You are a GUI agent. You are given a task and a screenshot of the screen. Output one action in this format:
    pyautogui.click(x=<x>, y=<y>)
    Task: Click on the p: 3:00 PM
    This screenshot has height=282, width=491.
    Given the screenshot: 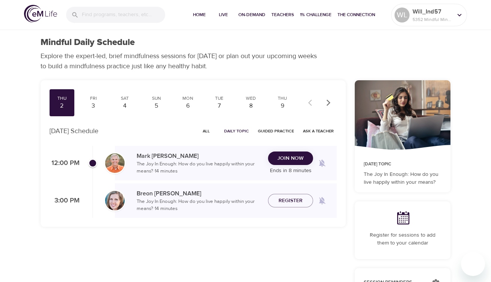 What is the action you would take?
    pyautogui.click(x=65, y=201)
    